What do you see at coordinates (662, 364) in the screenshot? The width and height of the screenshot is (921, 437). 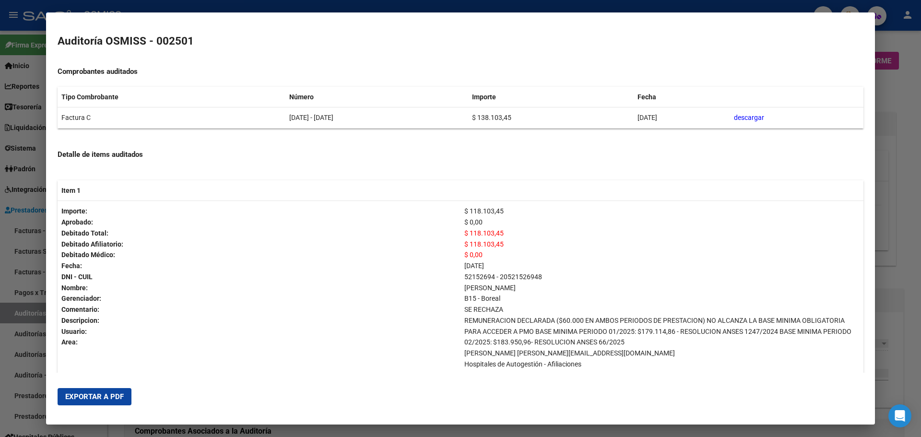 I see `p: Hospitales de Autogestión - Afiliaciones` at bounding box center [662, 364].